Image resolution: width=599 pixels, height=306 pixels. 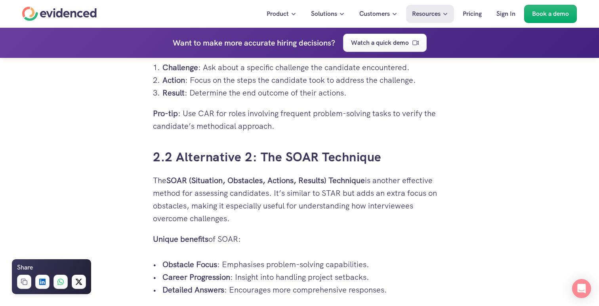 I want to click on p: of SOAR:, so click(x=299, y=239).